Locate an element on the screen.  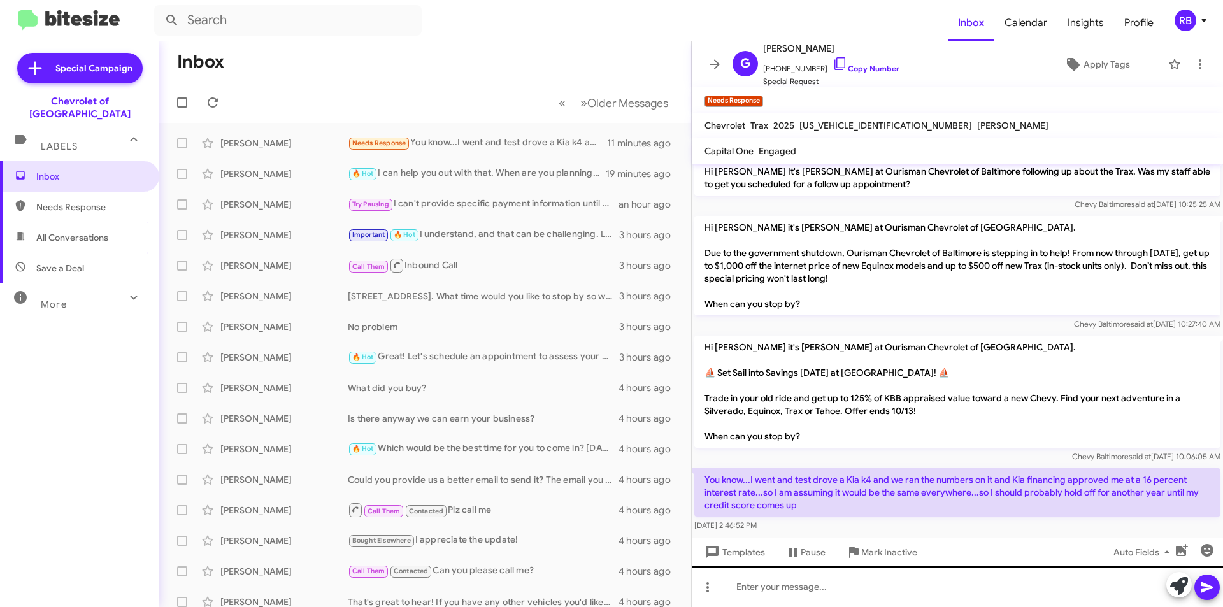
div: RB is located at coordinates (1186, 20).